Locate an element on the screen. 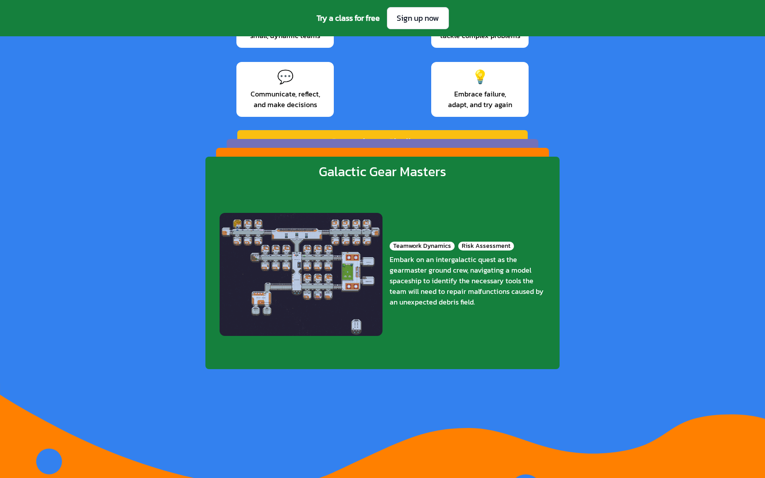 Image resolution: width=765 pixels, height=478 pixels. div: Ethics Island is located at coordinates (382, 152).